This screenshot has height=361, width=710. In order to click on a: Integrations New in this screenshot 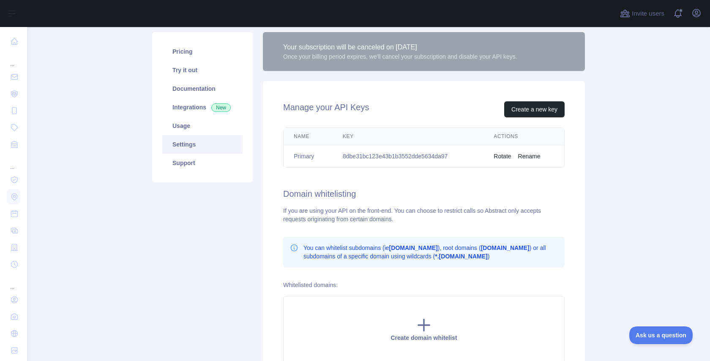, I will do `click(202, 107)`.